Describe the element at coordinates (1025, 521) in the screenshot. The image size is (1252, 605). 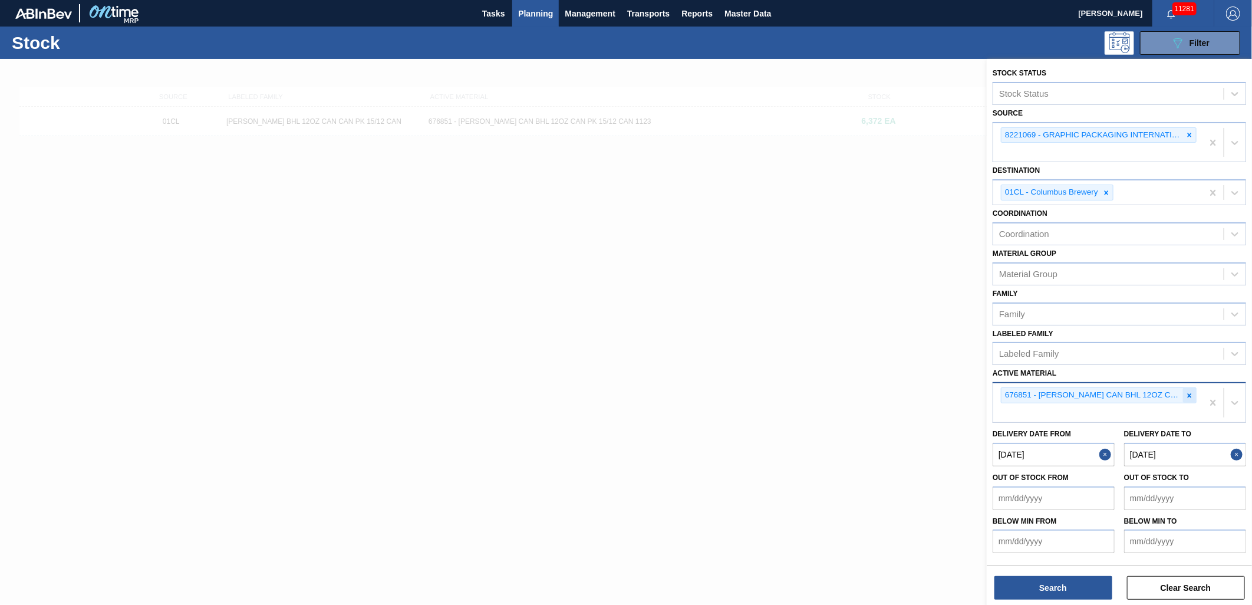
I see `label: Below Min from` at that location.